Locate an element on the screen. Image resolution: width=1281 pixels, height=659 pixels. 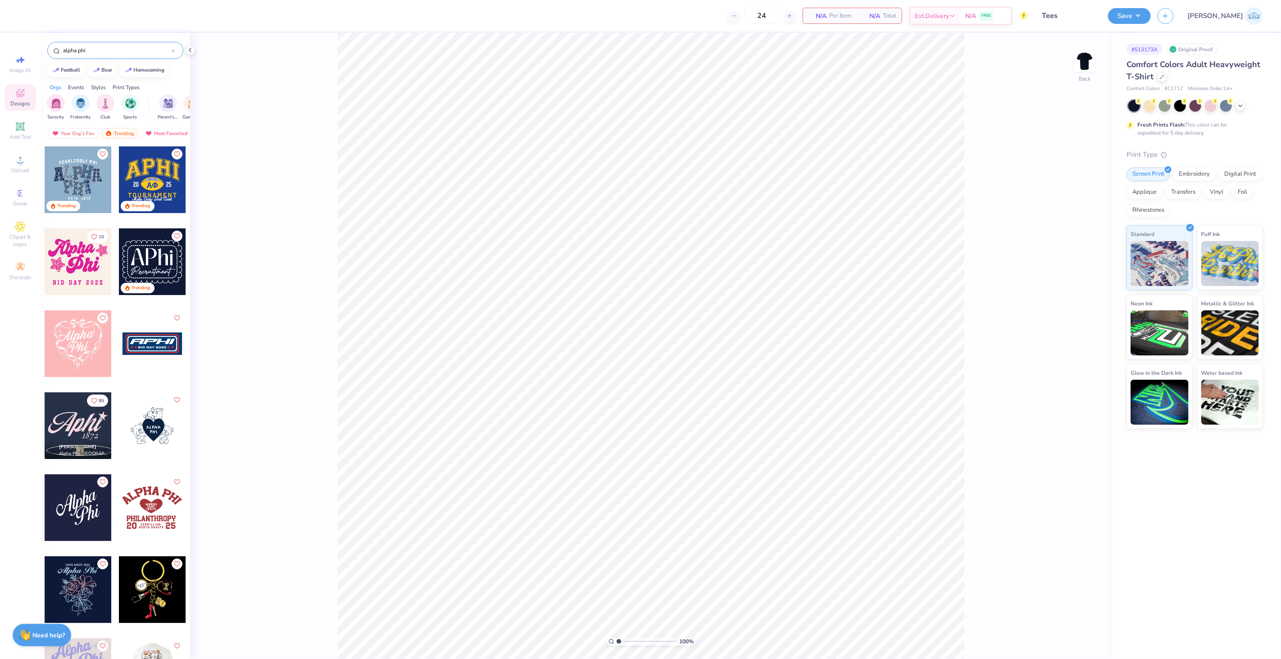
img: Josephine Amber Orros is located at coordinates (1254, 16).